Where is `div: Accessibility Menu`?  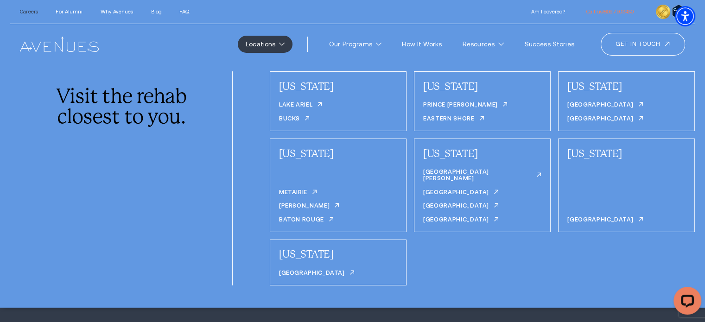 div: Accessibility Menu is located at coordinates (685, 16).